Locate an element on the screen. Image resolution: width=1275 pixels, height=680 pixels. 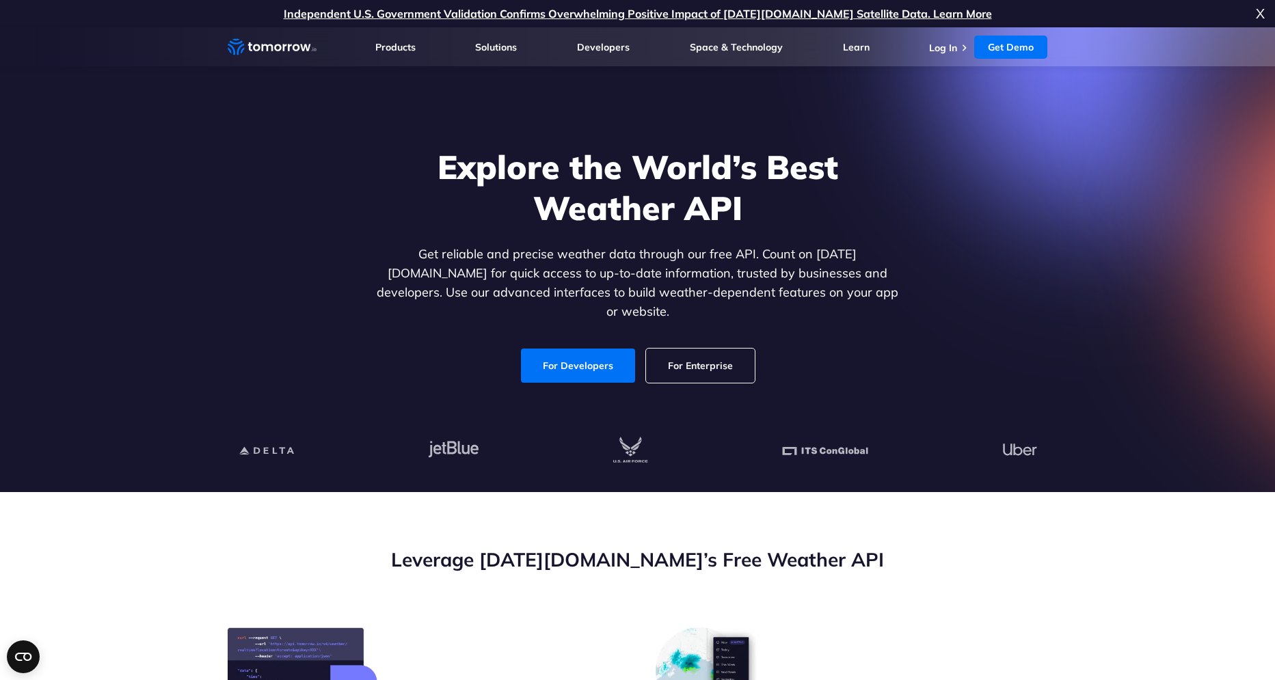
a: Get Demo is located at coordinates (1010, 47).